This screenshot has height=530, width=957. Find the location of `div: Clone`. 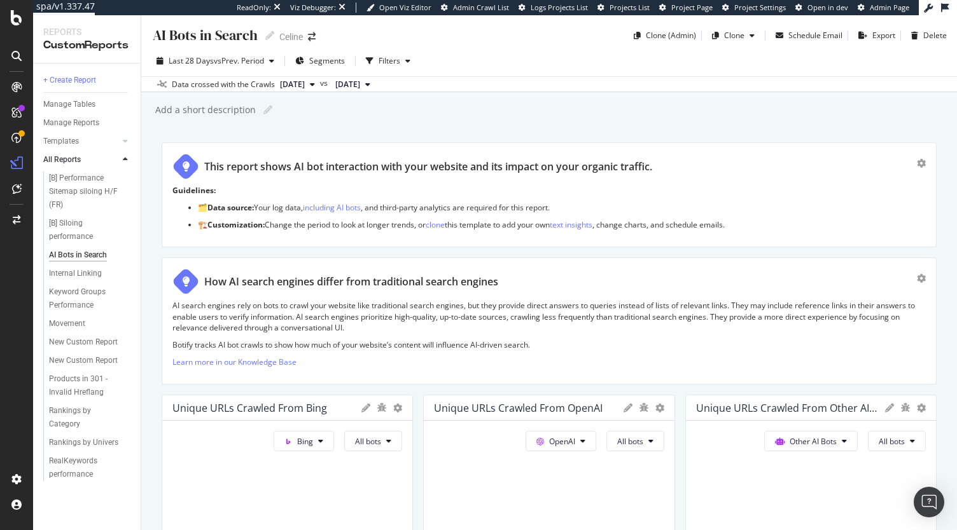

div: Clone is located at coordinates (734, 35).